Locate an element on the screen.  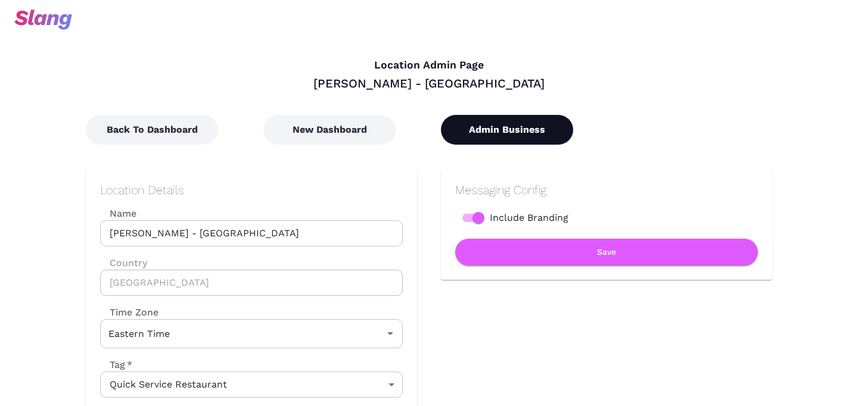
button: Admin Business is located at coordinates (507, 130).